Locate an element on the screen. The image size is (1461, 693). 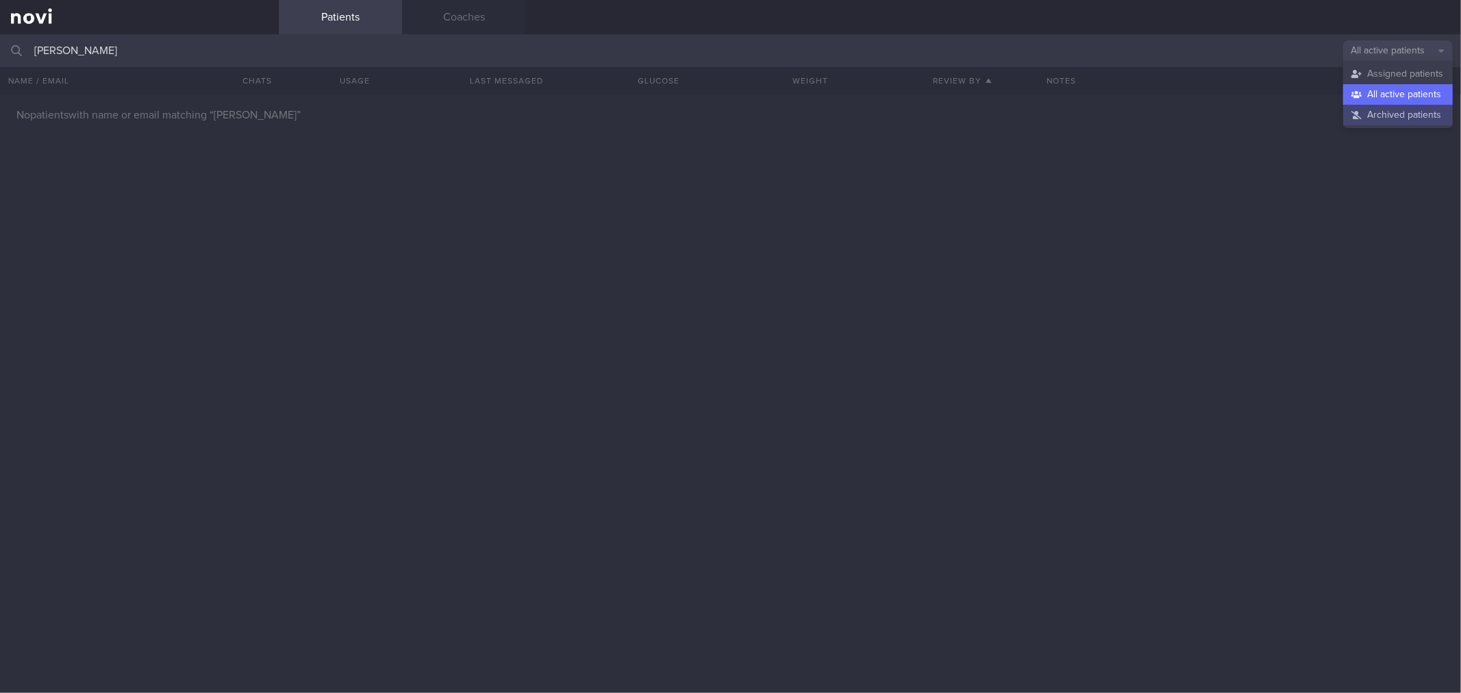
button: Review By is located at coordinates (962, 81).